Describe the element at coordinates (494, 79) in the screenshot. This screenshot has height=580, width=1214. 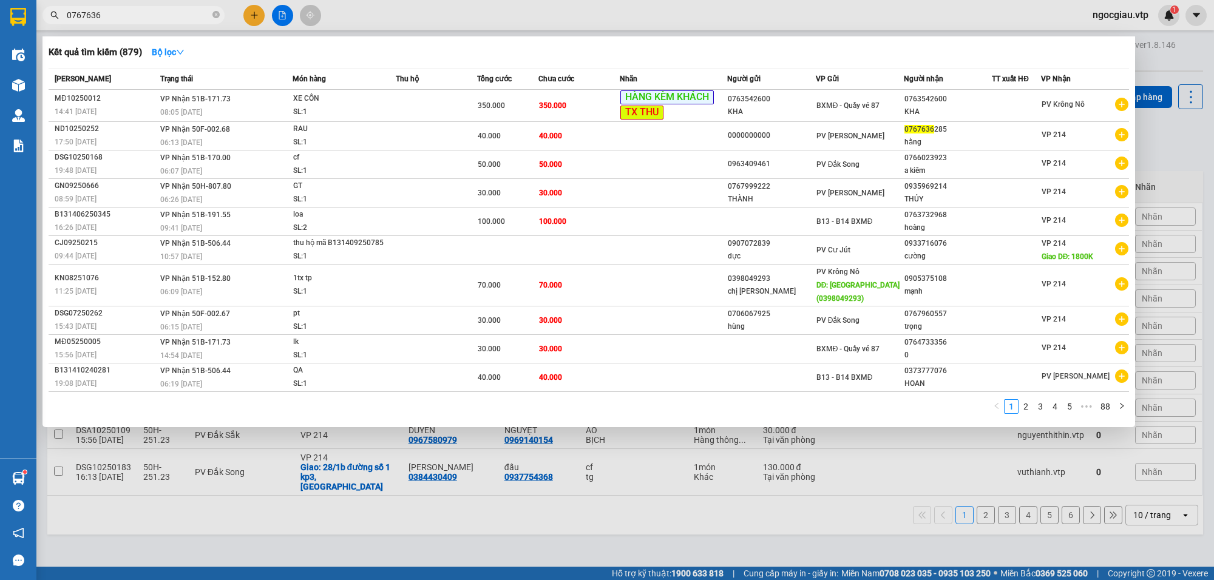
I see `span: Tổng cước` at that location.